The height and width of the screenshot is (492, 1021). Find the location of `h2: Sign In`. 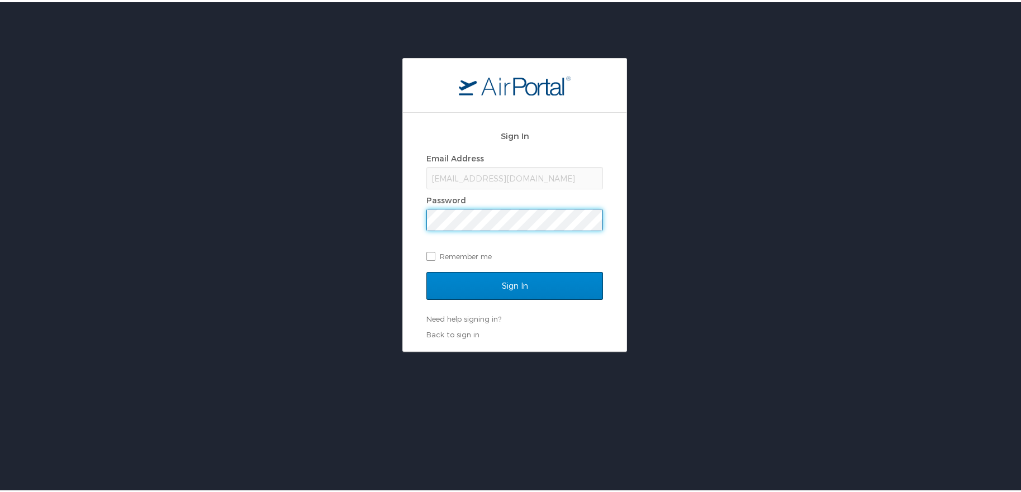

h2: Sign In is located at coordinates (515, 134).